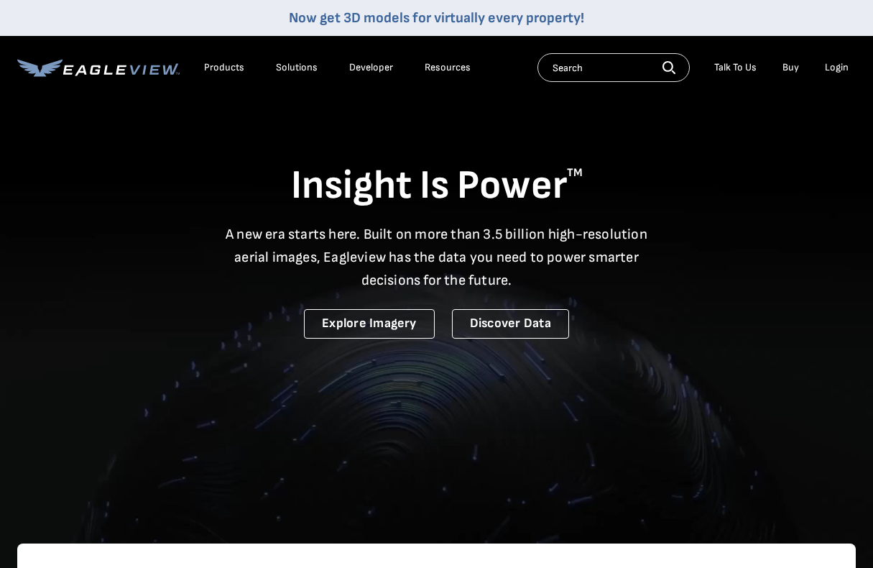 This screenshot has width=873, height=568. I want to click on div: Solutions, so click(297, 68).